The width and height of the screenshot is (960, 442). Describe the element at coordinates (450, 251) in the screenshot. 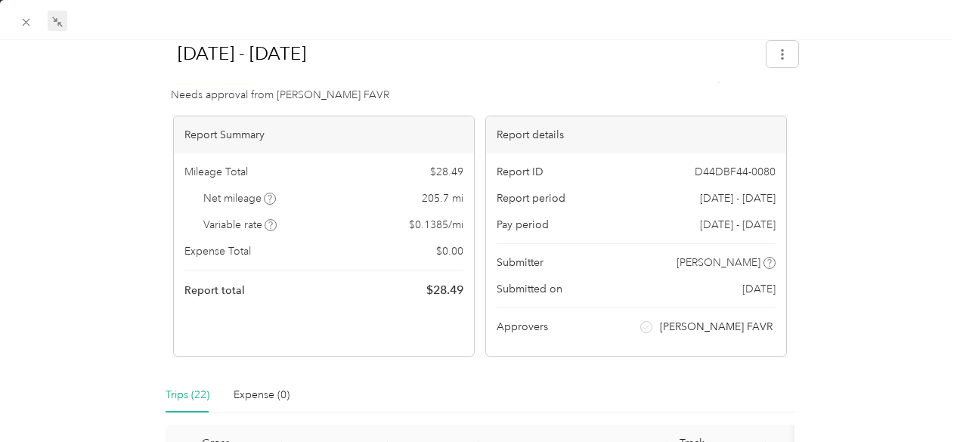

I see `span: $ 0.00` at that location.